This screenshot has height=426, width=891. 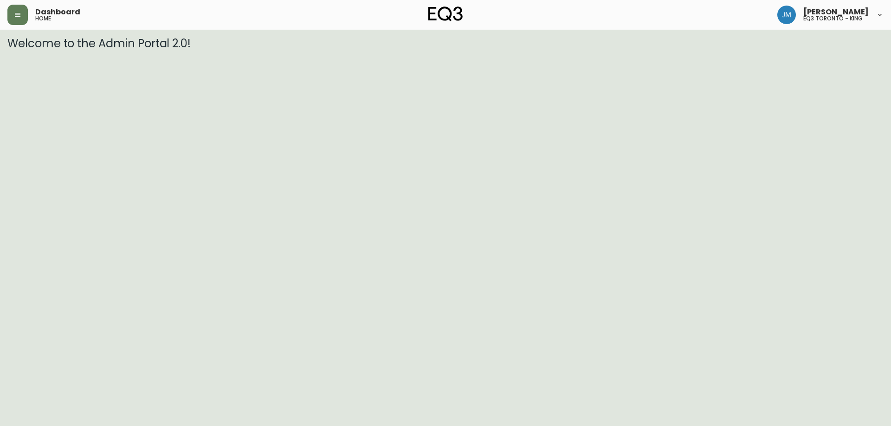 I want to click on h5: eq3 toronto - king, so click(x=833, y=19).